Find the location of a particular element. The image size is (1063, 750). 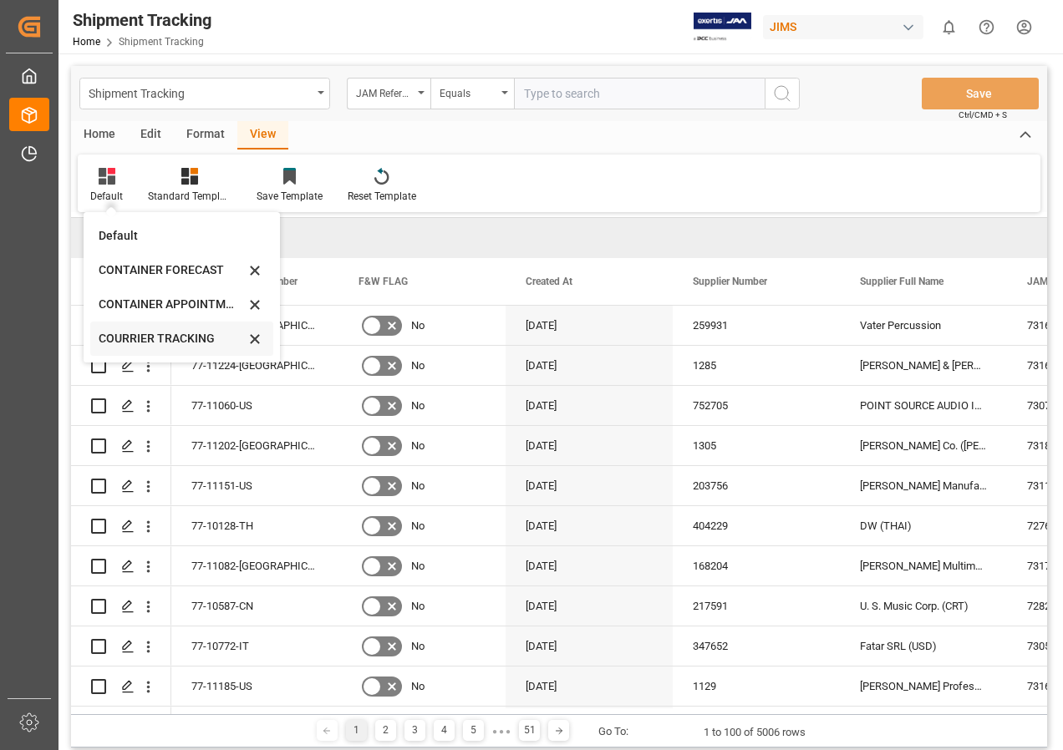

div: 77-10587-CN is located at coordinates (255, 606).